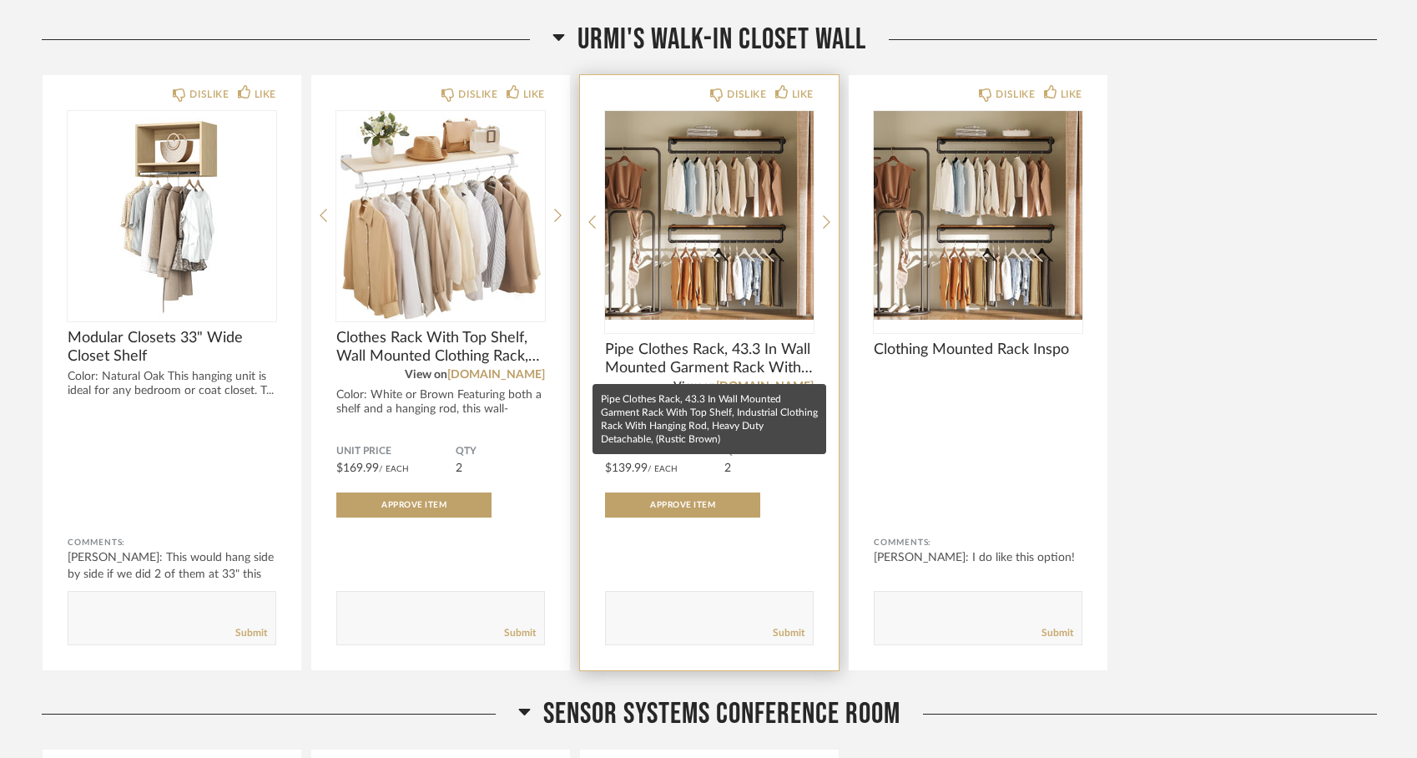 This screenshot has width=1417, height=758. Describe the element at coordinates (626, 468) in the screenshot. I see `span: $139.99` at that location.